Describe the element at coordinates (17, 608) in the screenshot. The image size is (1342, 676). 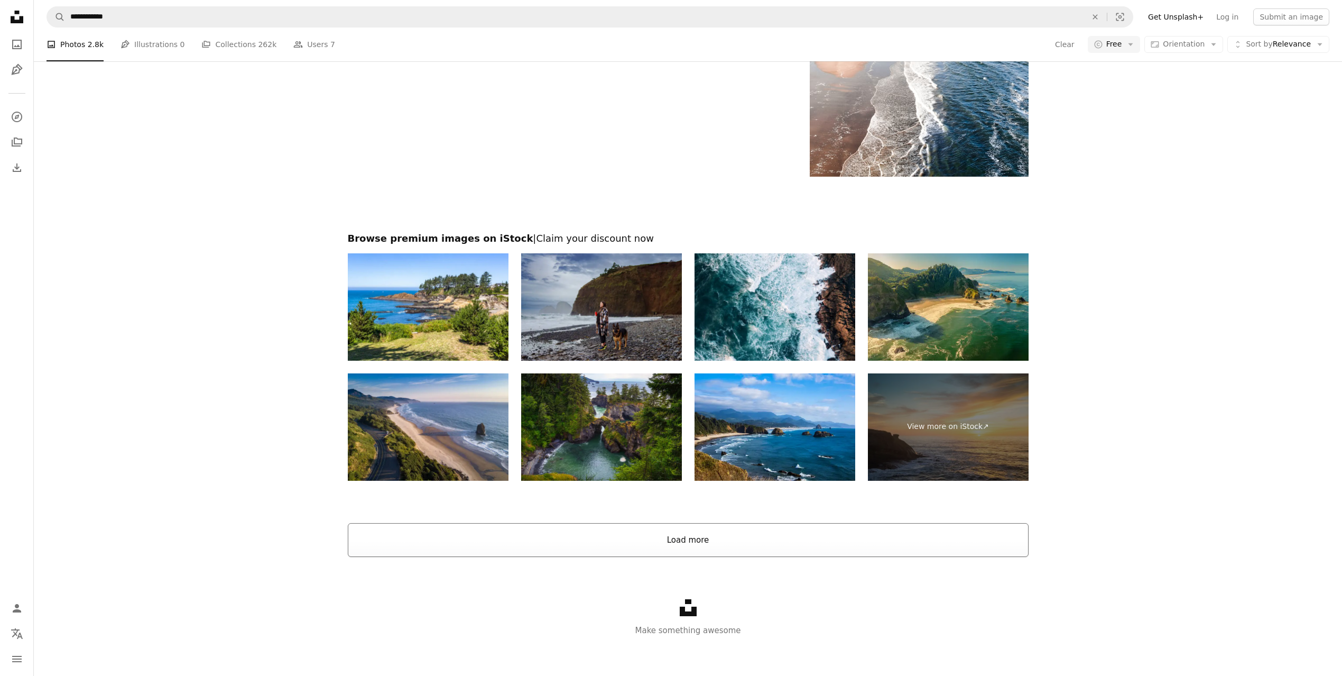
I see `a: Log in / Sign up` at that location.